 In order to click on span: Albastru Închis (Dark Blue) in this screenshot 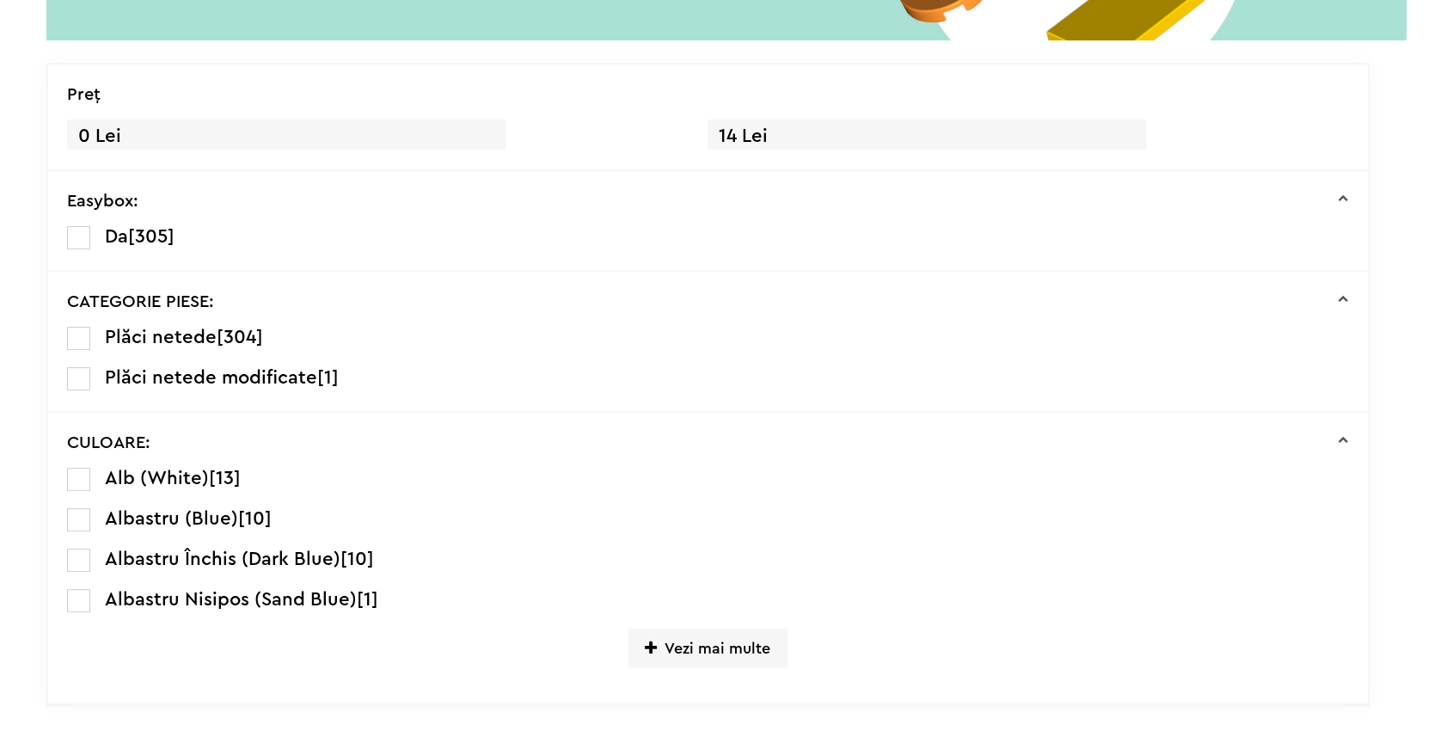, I will do `click(223, 559)`.